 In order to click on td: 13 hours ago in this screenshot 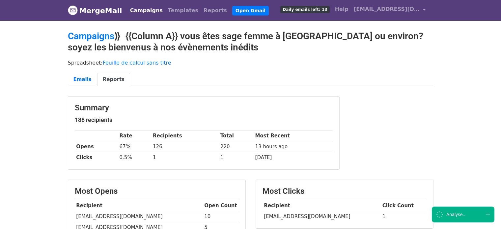, I will do `click(293, 147)`.